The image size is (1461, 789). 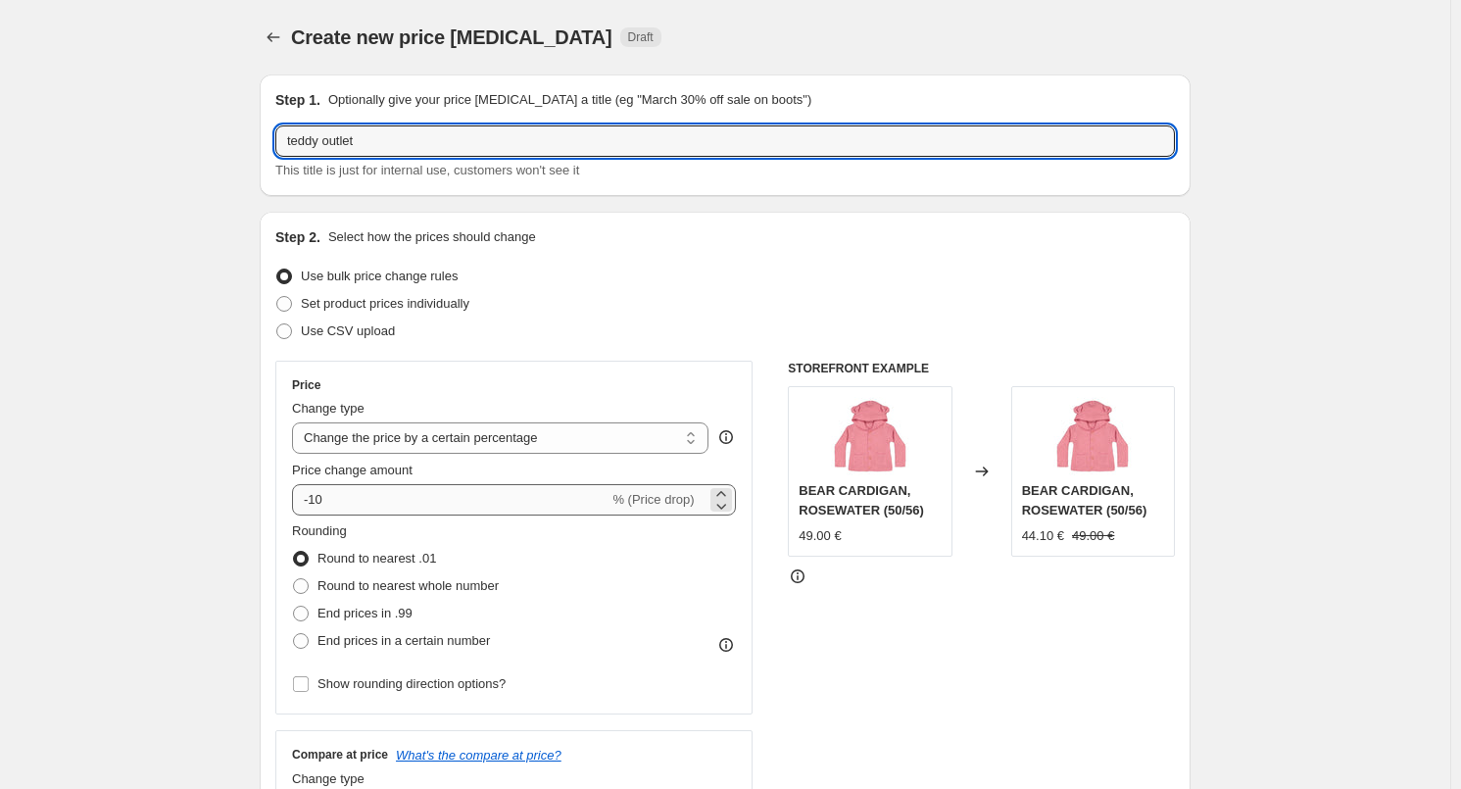 I want to click on strike: 49.00 €, so click(x=1092, y=536).